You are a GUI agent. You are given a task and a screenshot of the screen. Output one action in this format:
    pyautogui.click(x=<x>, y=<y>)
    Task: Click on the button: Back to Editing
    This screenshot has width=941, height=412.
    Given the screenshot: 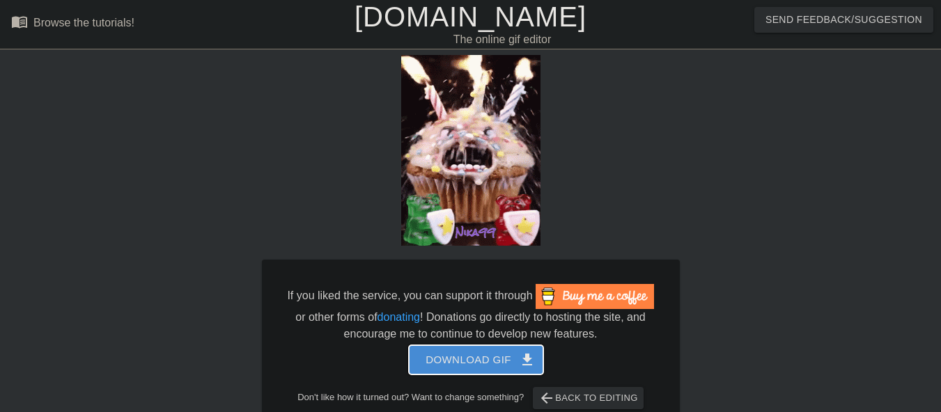 What is the action you would take?
    pyautogui.click(x=588, y=398)
    